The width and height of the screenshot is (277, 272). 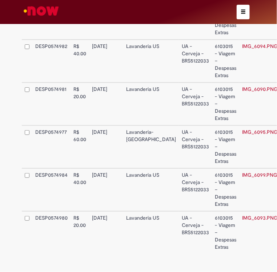 I want to click on td: DESP0574981, so click(x=51, y=104).